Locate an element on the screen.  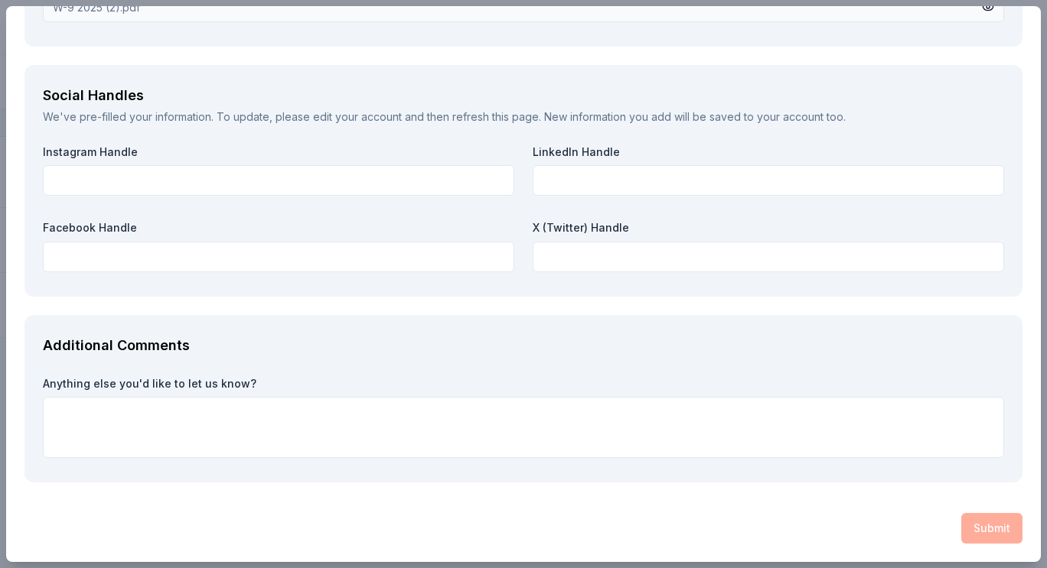
div: Social Handles is located at coordinates (523, 96).